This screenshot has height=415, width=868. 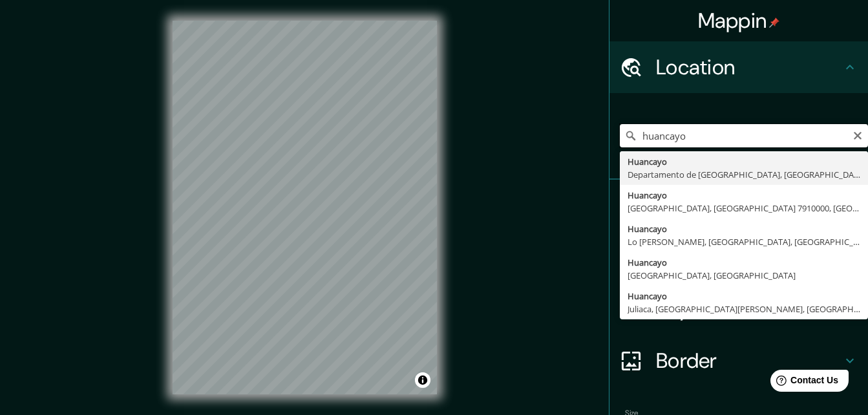 I want to click on h4: Mappin, so click(x=739, y=21).